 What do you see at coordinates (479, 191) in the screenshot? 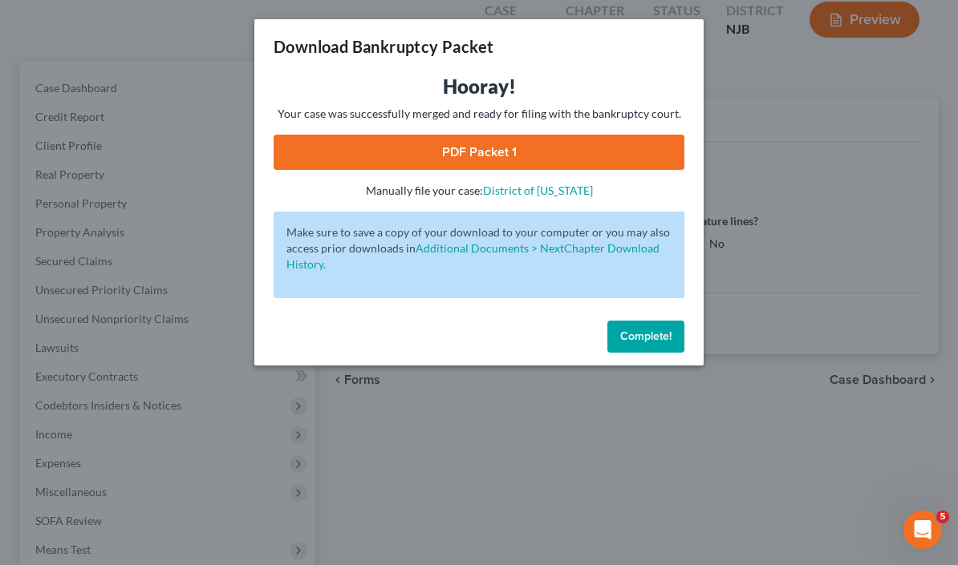
I see `p: Manually file your case:` at bounding box center [479, 191].